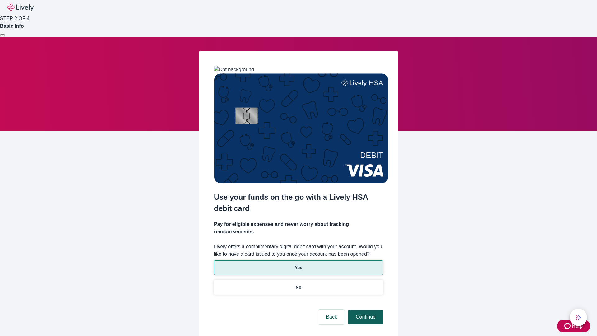 The width and height of the screenshot is (597, 336). I want to click on button: Zendesk support iconHelp, so click(573, 326).